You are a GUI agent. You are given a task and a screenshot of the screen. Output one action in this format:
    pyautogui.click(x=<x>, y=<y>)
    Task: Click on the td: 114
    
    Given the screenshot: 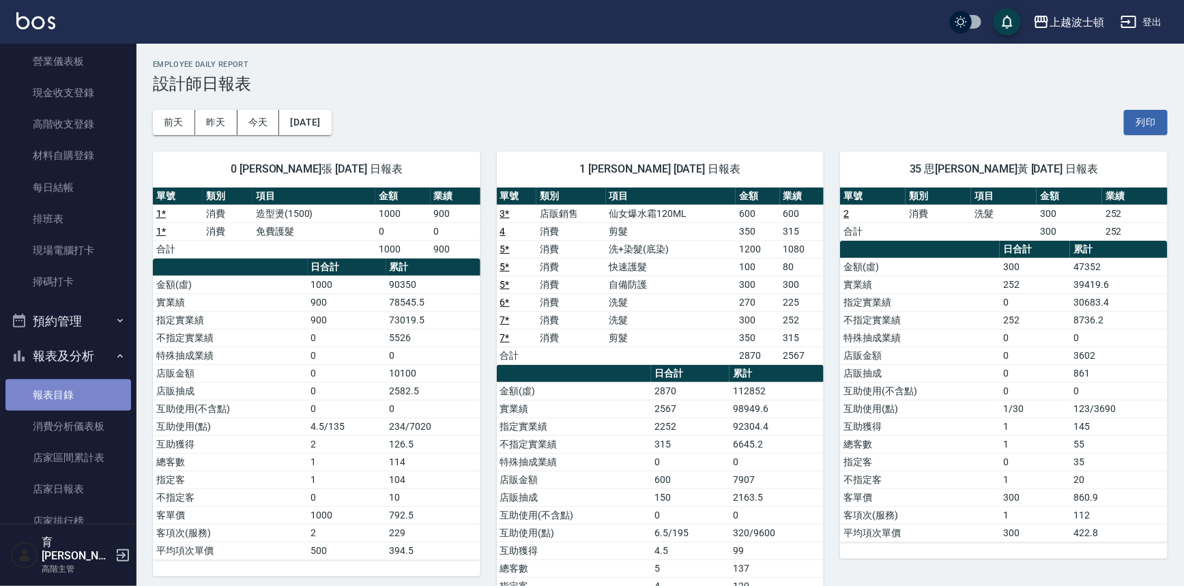 What is the action you would take?
    pyautogui.click(x=433, y=462)
    